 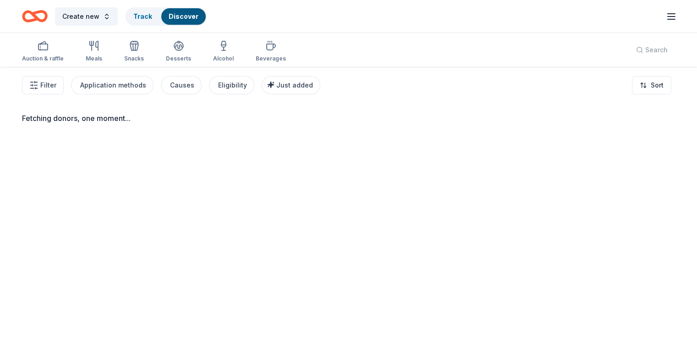 What do you see at coordinates (183, 16) in the screenshot?
I see `a: Discover` at bounding box center [183, 16].